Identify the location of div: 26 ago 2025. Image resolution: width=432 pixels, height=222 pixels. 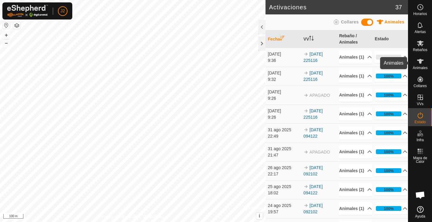
(284, 167).